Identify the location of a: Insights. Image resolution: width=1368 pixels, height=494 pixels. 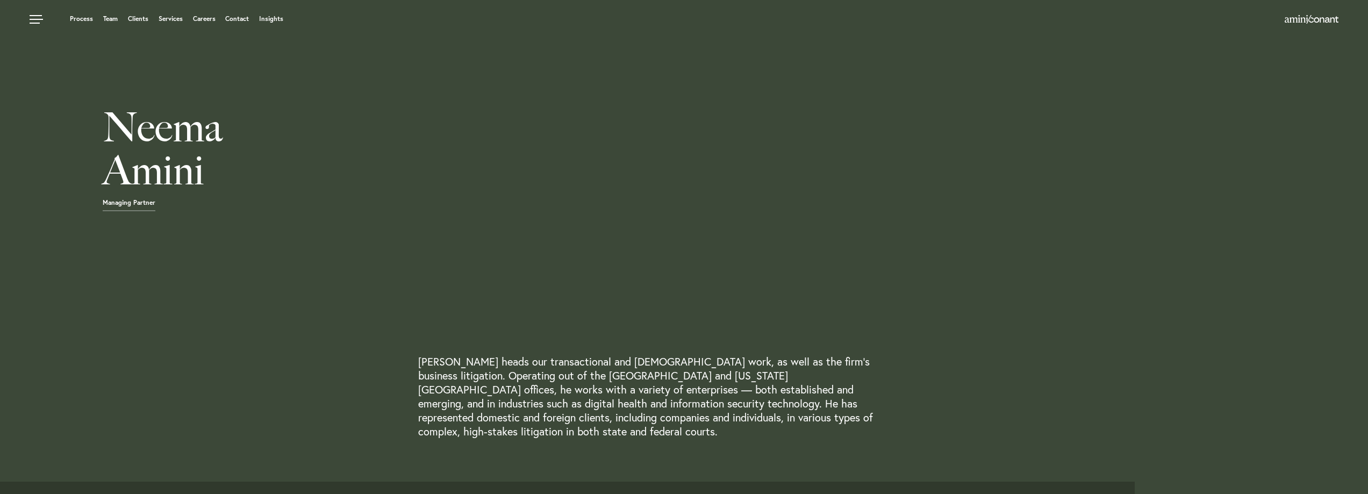
(271, 19).